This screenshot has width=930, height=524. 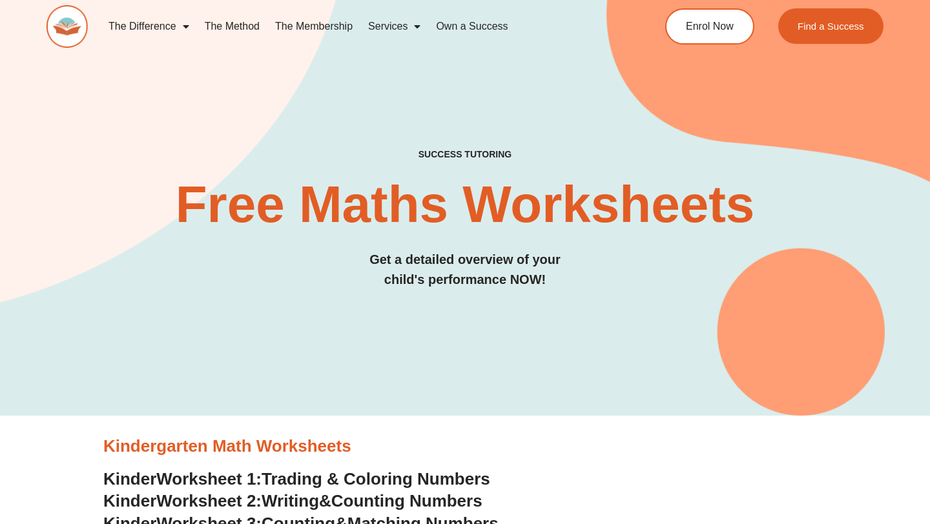 What do you see at coordinates (465, 154) in the screenshot?
I see `h4: SUCCESS TUTORING​` at bounding box center [465, 154].